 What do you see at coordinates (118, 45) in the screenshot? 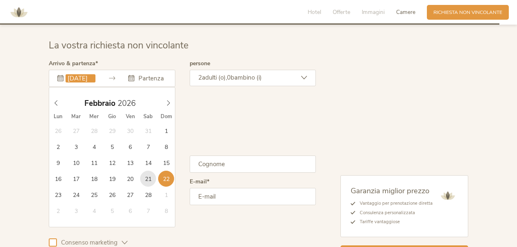
I see `span: La vostra richiesta non vincolante` at bounding box center [118, 45].